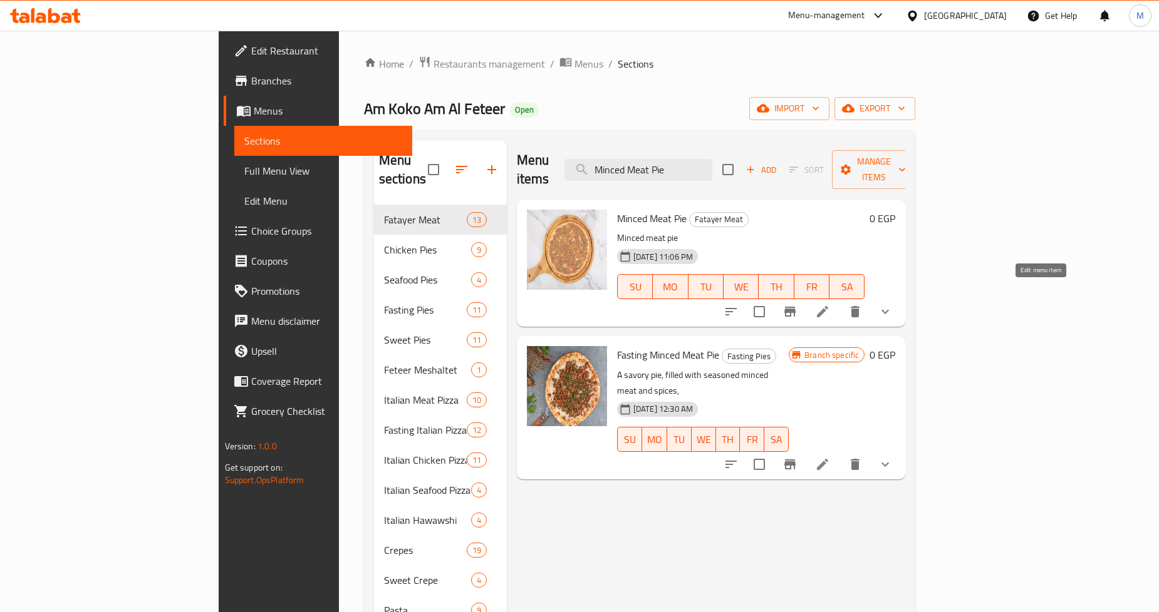 The width and height of the screenshot is (1159, 612). What do you see at coordinates (761, 170) in the screenshot?
I see `button: Add` at bounding box center [761, 170].